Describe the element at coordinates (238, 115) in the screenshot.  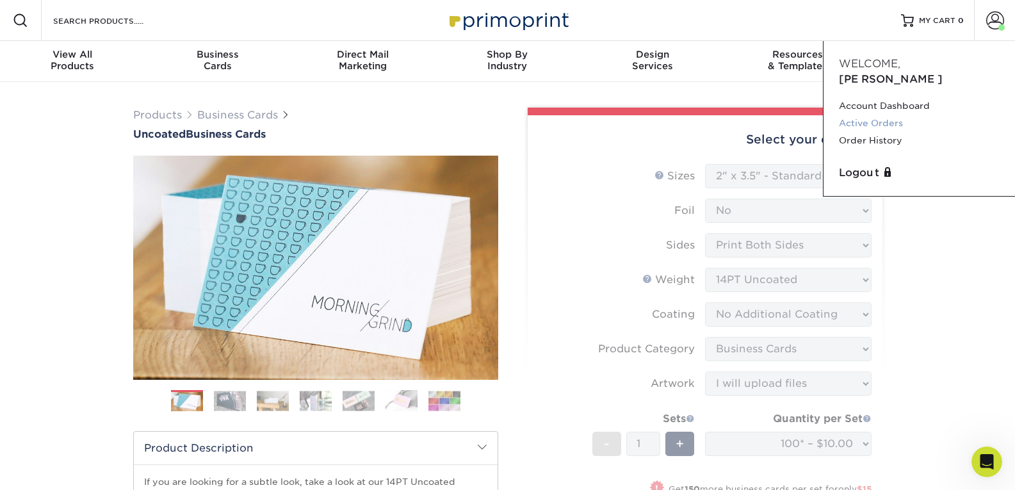
I see `a: Business Cards` at that location.